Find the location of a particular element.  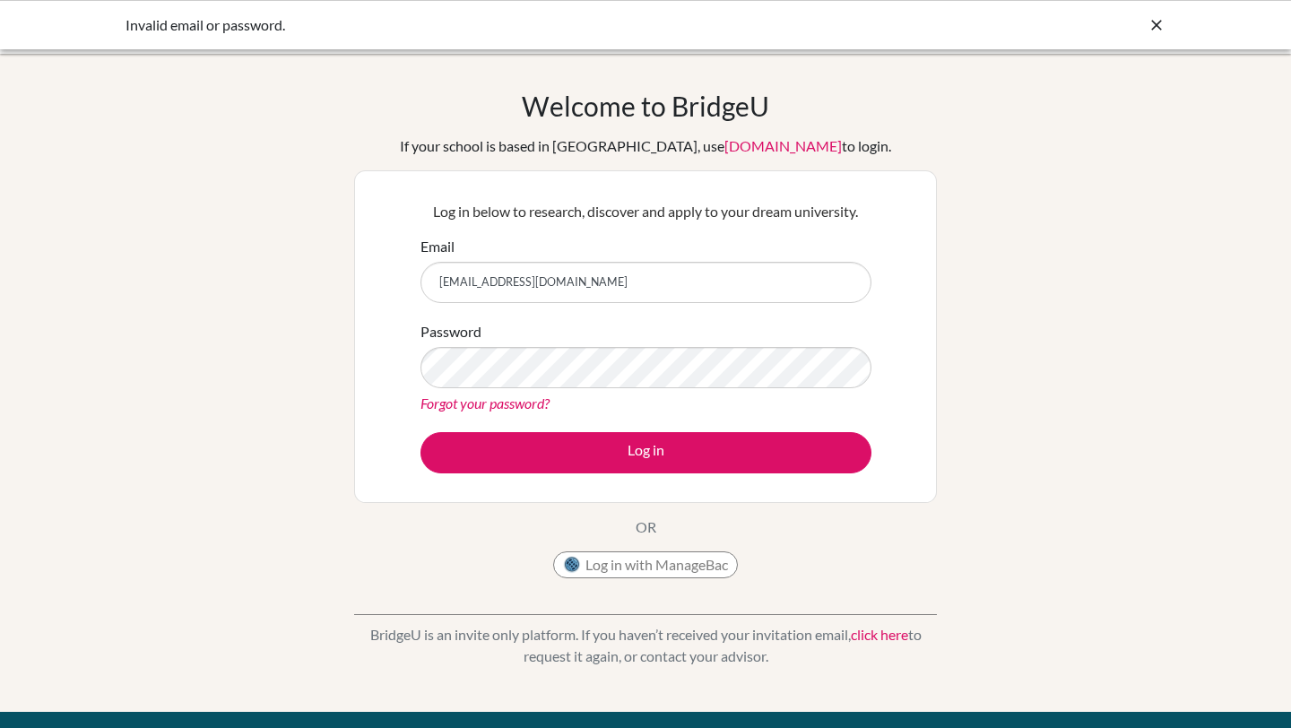

a: Forgot your password? is located at coordinates (485, 402).